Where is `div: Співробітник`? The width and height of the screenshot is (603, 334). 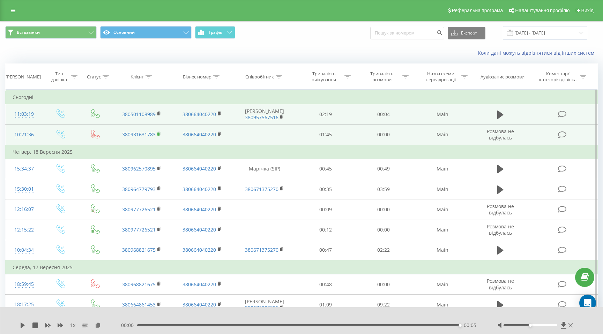 div: Співробітник is located at coordinates (260, 77).